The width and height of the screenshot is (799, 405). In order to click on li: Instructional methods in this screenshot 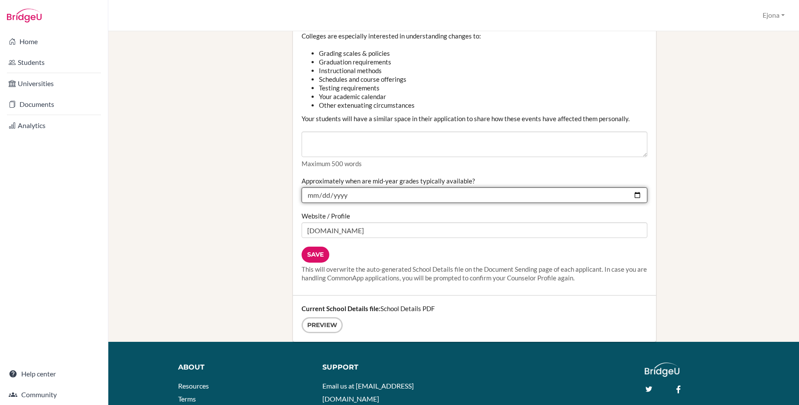, I will do `click(483, 71)`.